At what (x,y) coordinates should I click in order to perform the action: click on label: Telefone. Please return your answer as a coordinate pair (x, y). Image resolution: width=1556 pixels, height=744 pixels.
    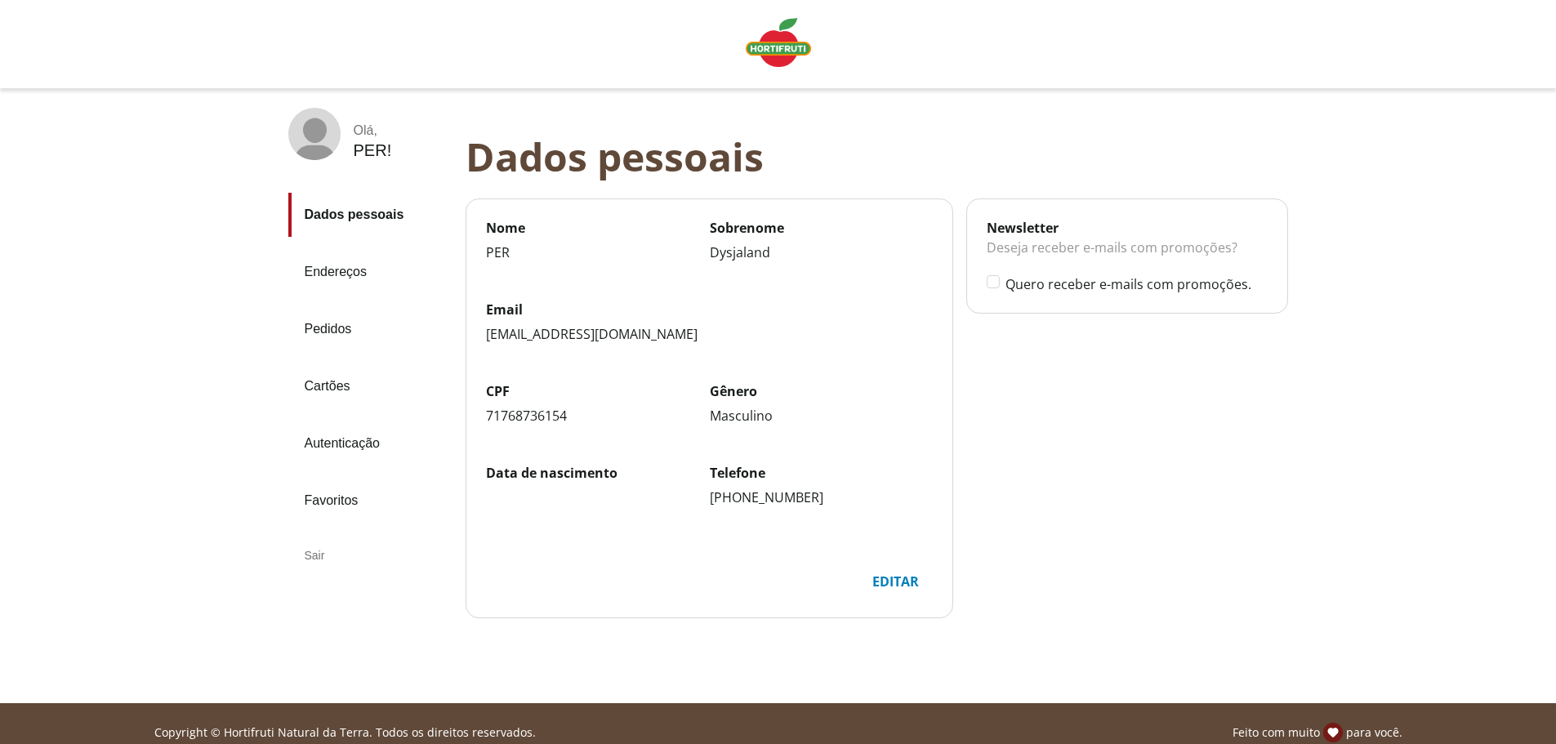
    Looking at the image, I should click on (822, 473).